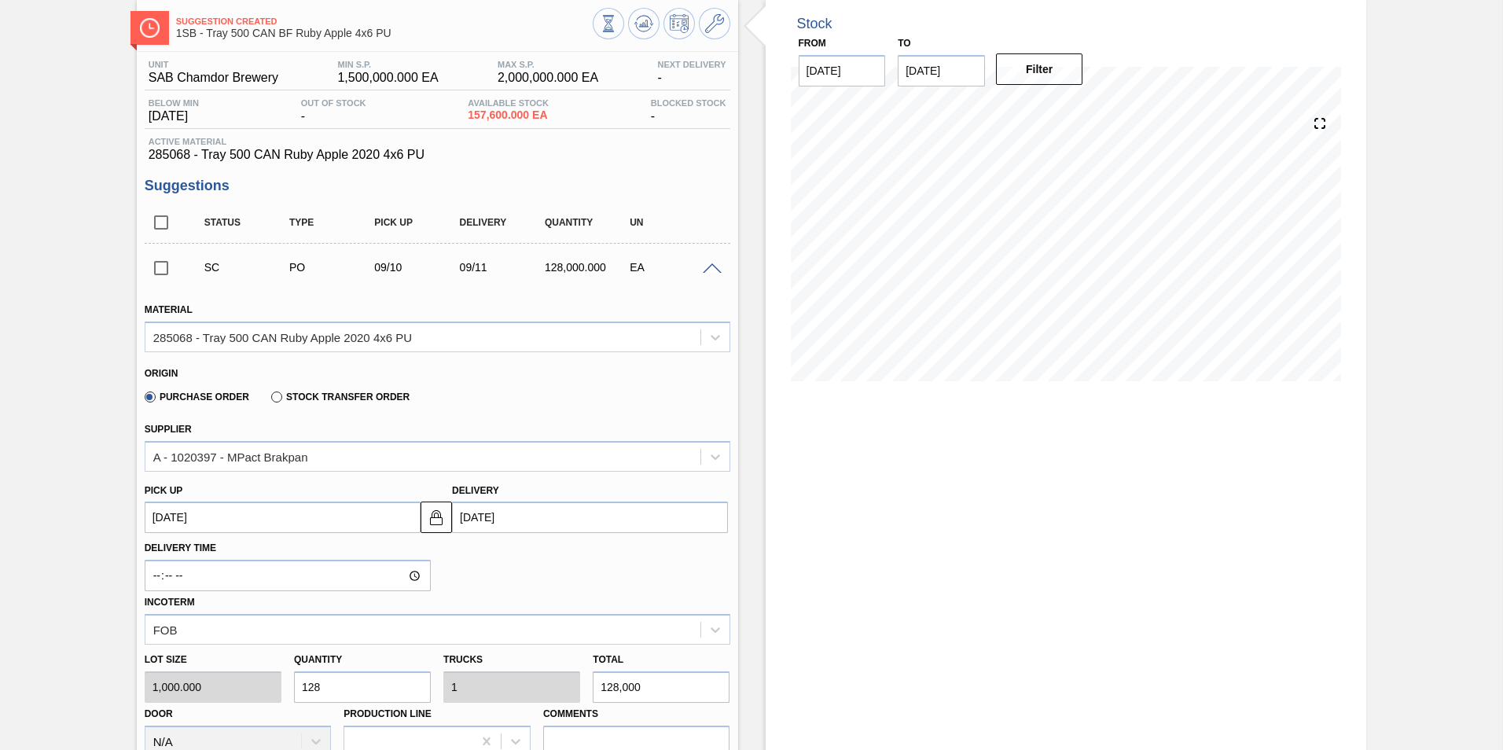 Image resolution: width=1503 pixels, height=750 pixels. What do you see at coordinates (588, 222) in the screenshot?
I see `div: Quantity` at bounding box center [588, 222].